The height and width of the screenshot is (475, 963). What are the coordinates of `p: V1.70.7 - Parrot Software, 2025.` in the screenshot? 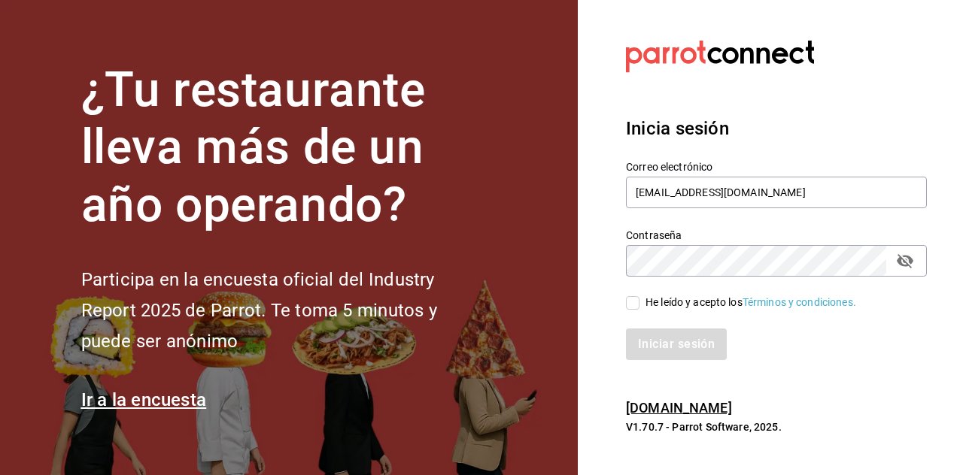 It's located at (776, 427).